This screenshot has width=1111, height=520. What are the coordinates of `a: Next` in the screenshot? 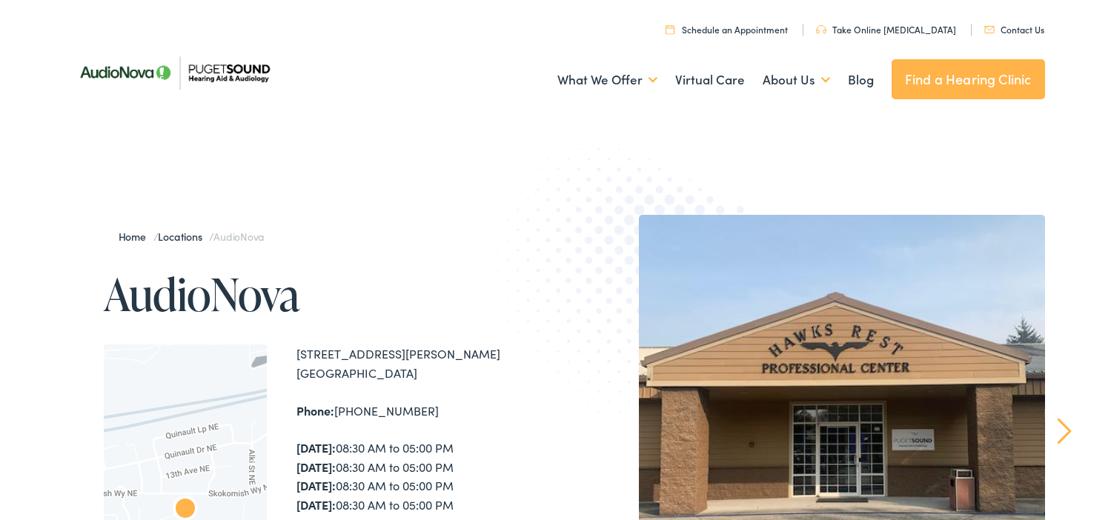 It's located at (1064, 431).